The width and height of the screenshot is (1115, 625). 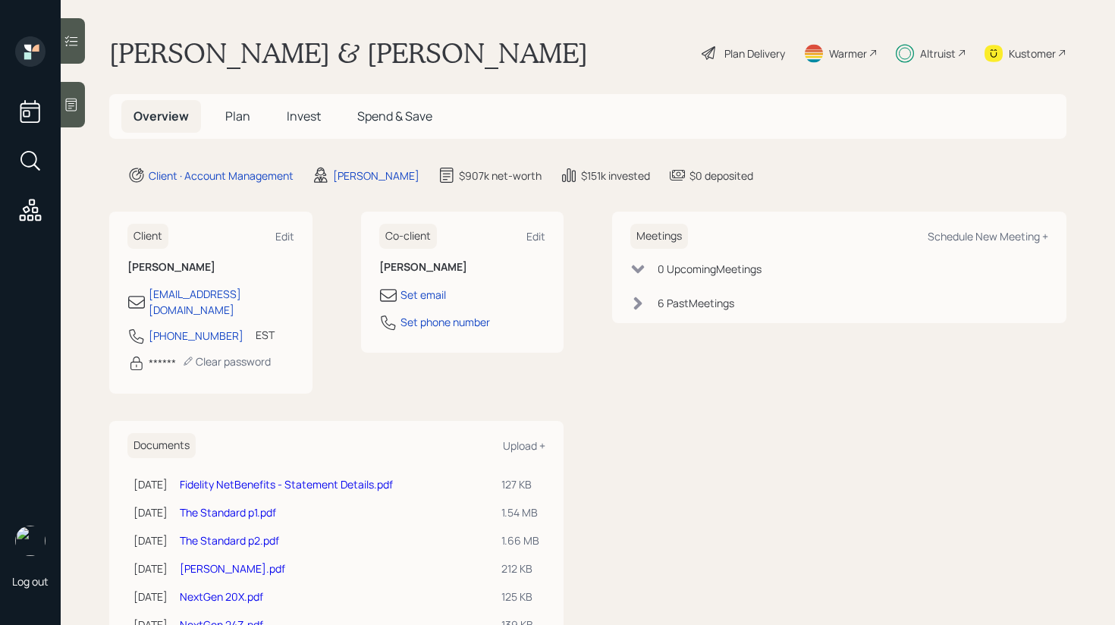 I want to click on div: Set phone number, so click(x=445, y=322).